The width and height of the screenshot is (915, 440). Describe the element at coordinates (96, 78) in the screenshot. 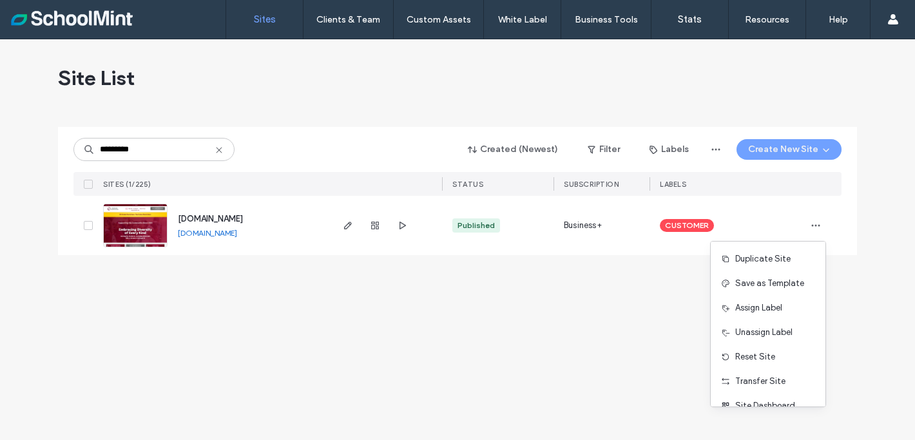

I see `span: Site List` at that location.